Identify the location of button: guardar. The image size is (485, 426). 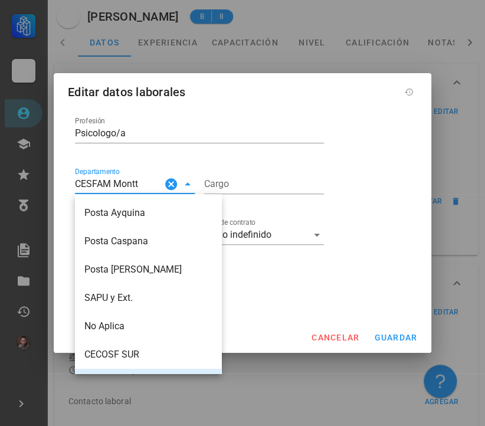
(396, 338).